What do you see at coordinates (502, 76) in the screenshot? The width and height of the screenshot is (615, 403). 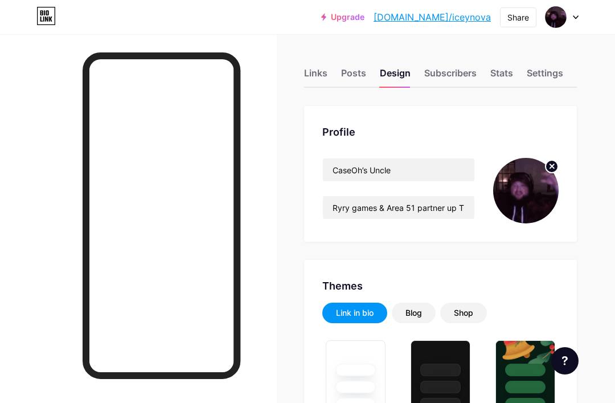 I see `div: Stats` at bounding box center [502, 76].